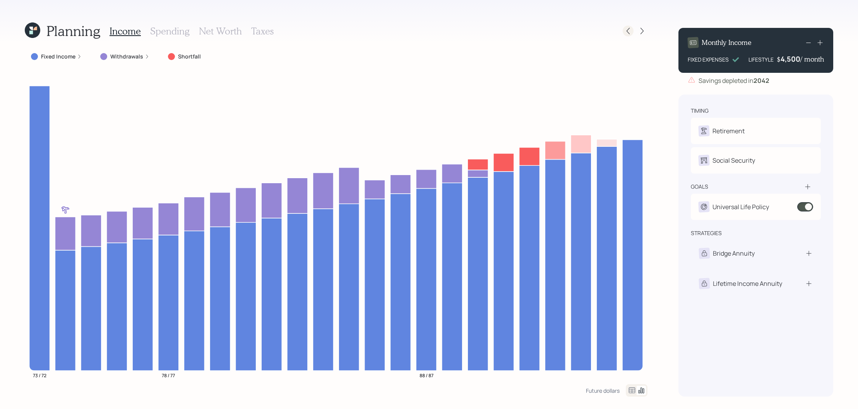 This screenshot has width=858, height=409. Describe the element at coordinates (603, 390) in the screenshot. I see `div: Future dollars` at that location.